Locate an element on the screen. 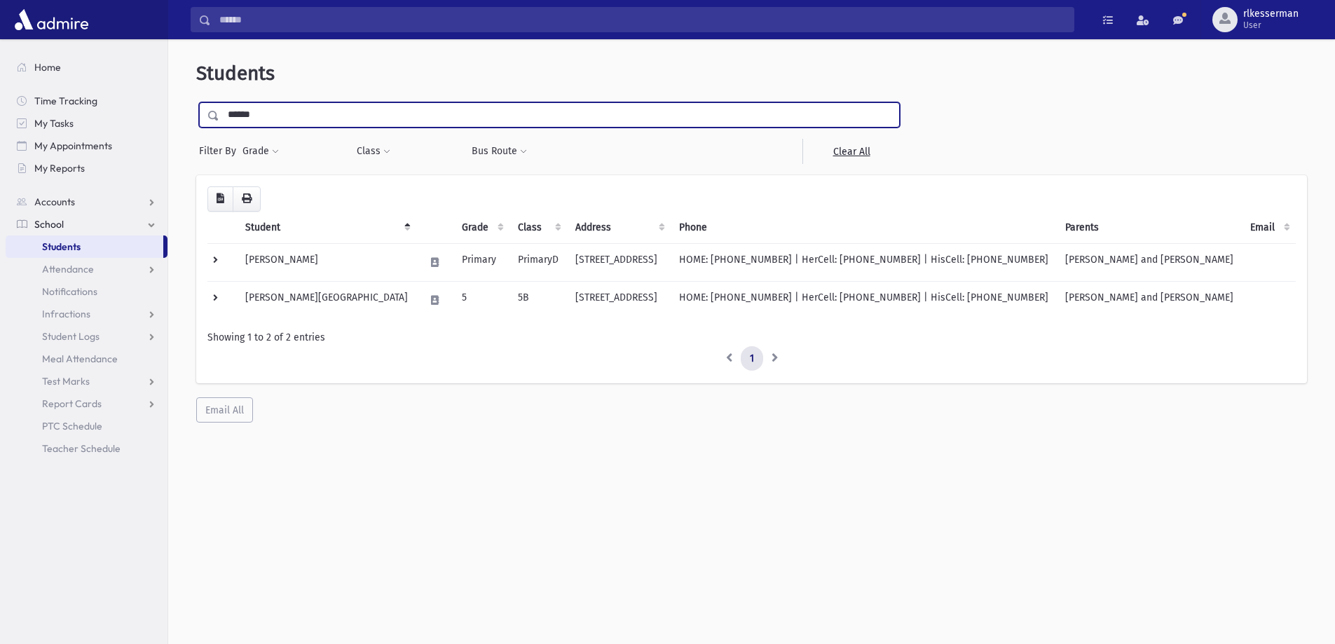 Image resolution: width=1335 pixels, height=644 pixels. a: Students is located at coordinates (84, 247).